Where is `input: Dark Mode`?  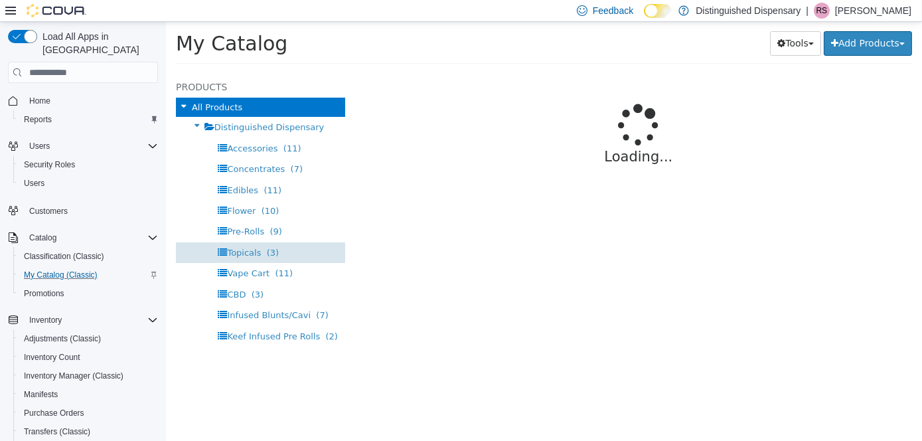
input: Dark Mode is located at coordinates (658, 11).